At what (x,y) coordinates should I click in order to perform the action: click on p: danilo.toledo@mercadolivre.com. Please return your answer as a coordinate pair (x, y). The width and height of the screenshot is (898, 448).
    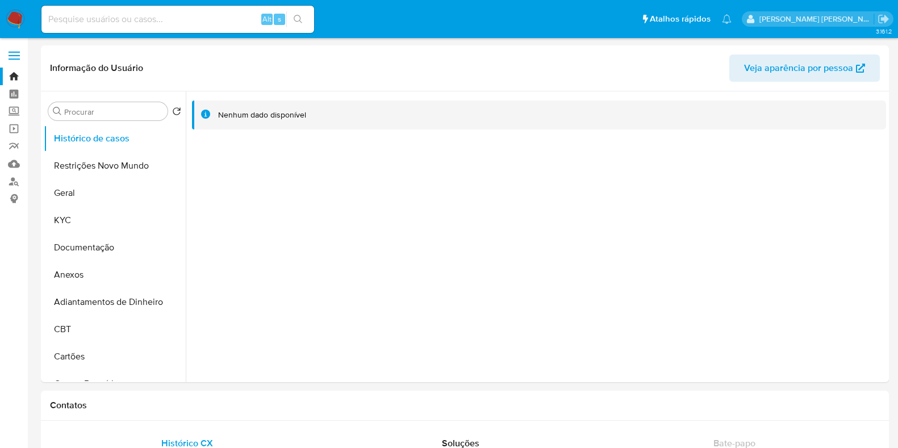
    Looking at the image, I should click on (817, 19).